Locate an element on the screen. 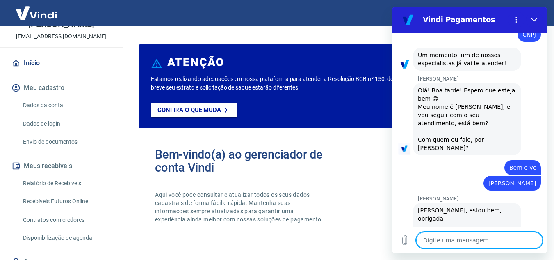  h6: ATENÇÃO is located at coordinates (196, 62).